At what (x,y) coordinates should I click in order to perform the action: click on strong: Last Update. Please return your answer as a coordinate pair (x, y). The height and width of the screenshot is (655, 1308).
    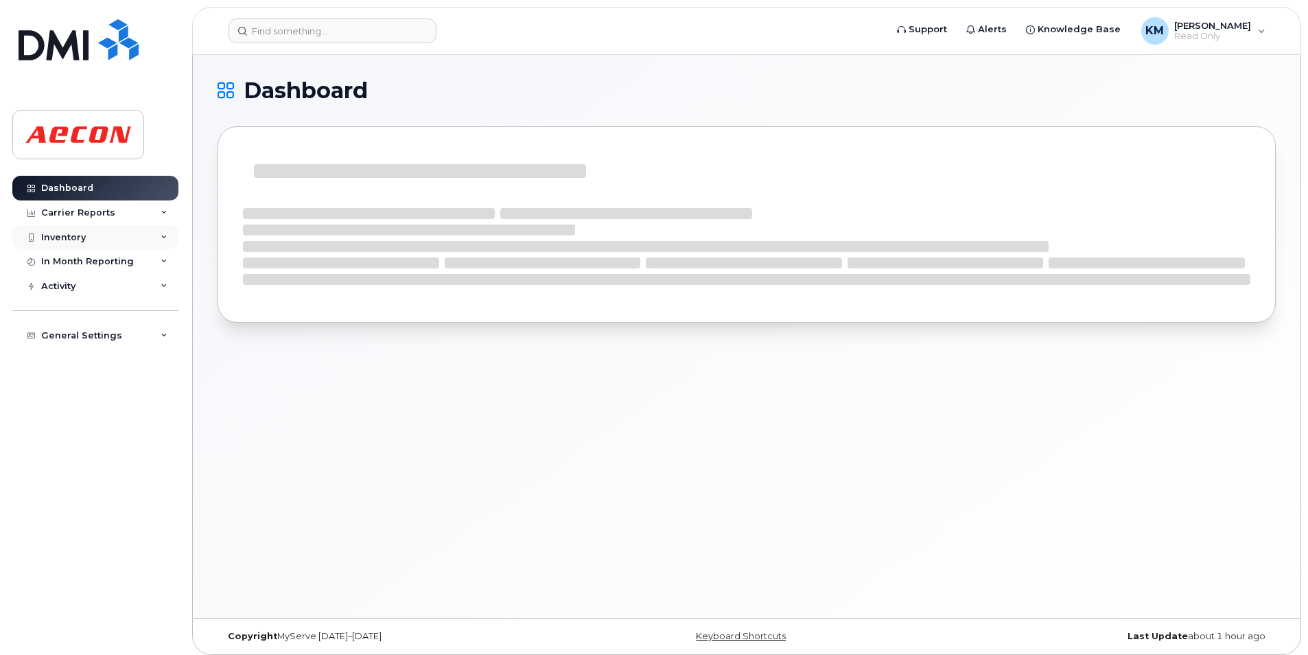
    Looking at the image, I should click on (1158, 635).